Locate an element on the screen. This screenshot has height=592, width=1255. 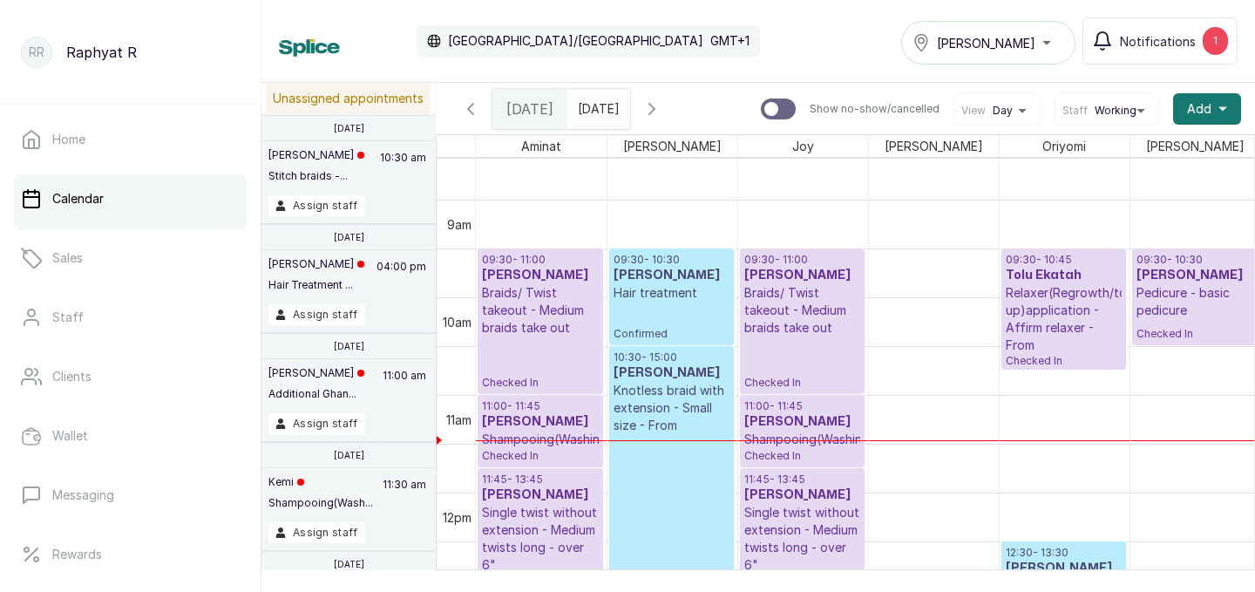
p: 09:30 - 10:45 is located at coordinates (1063, 260).